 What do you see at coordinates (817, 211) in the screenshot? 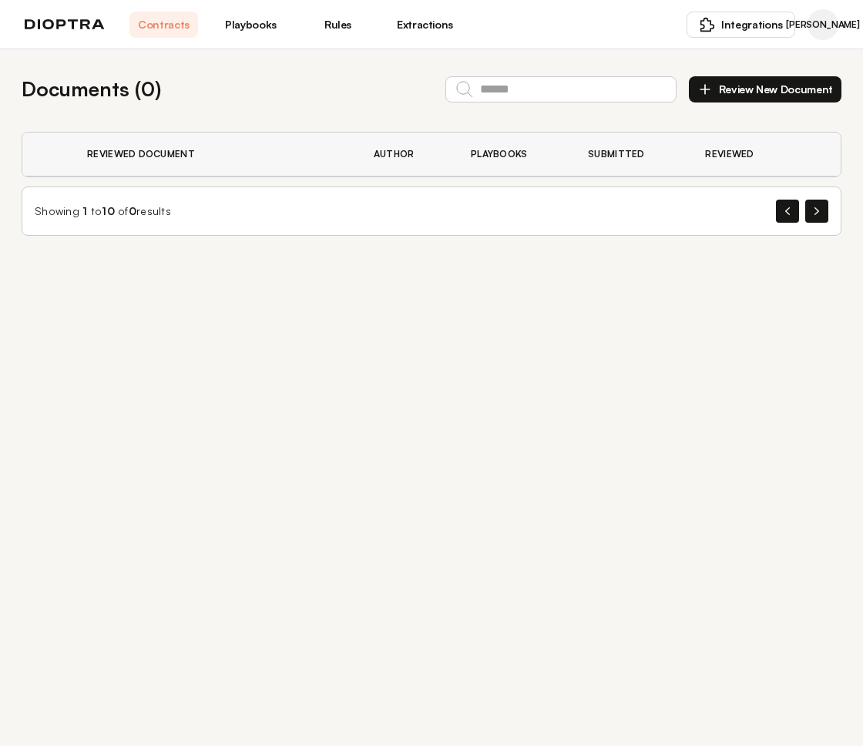
I see `button: Next` at bounding box center [817, 211].